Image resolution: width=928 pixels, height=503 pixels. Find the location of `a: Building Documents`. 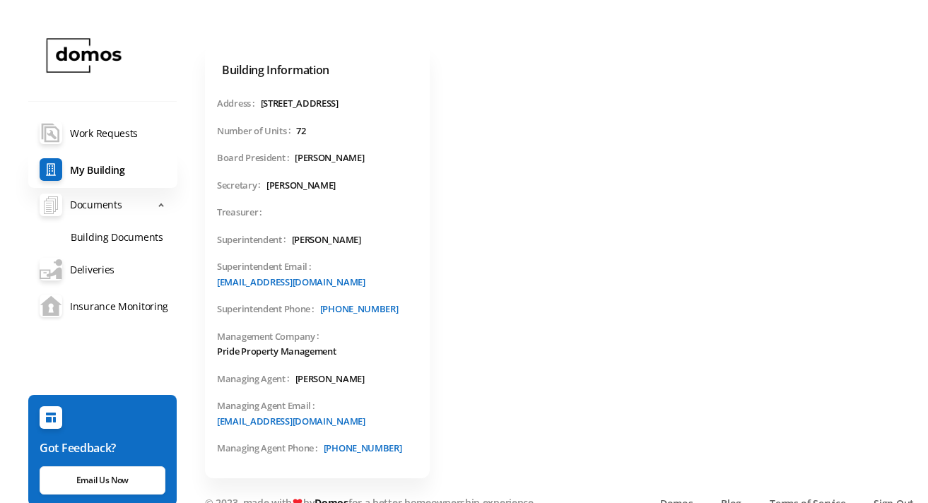

a: Building Documents is located at coordinates (118, 236).